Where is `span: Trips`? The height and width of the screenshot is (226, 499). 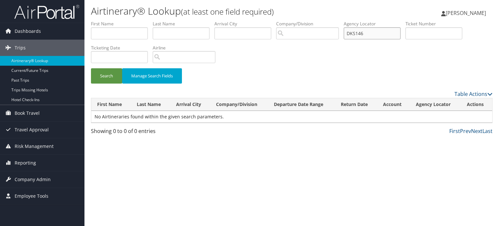 span: Trips is located at coordinates (20, 48).